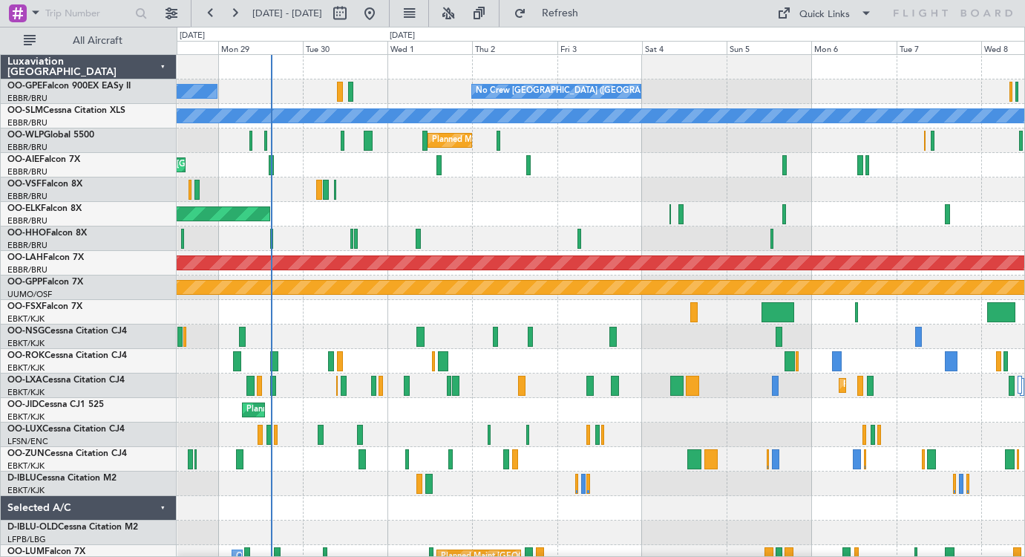 The width and height of the screenshot is (1025, 557). What do you see at coordinates (46, 551) in the screenshot?
I see `a: OO-LUMFalcon 7X` at bounding box center [46, 551].